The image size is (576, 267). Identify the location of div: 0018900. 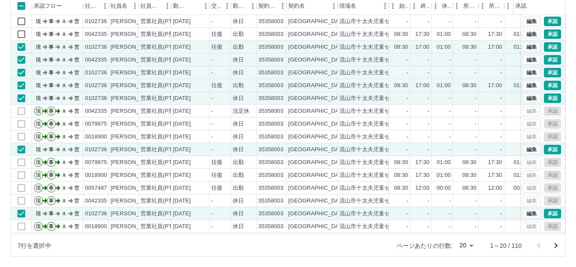
(96, 137).